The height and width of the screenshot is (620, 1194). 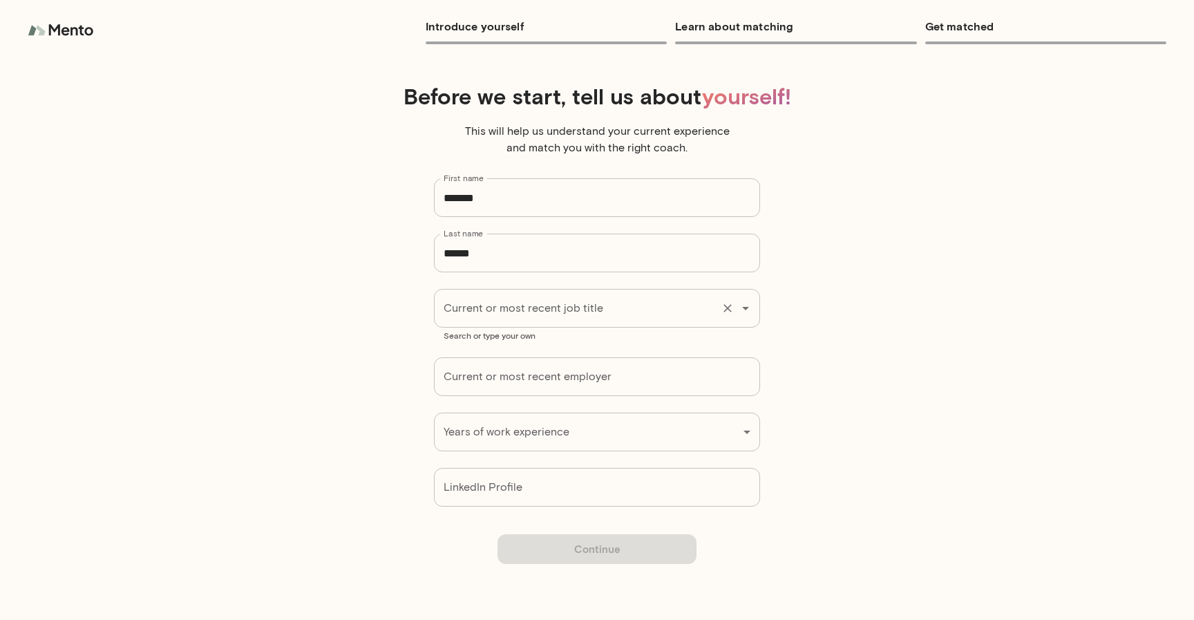 What do you see at coordinates (746, 95) in the screenshot?
I see `span: yourself!` at bounding box center [746, 95].